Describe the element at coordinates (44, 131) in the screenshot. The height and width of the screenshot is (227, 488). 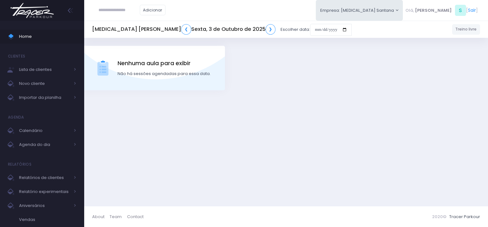
I see `span: Calendário` at that location.